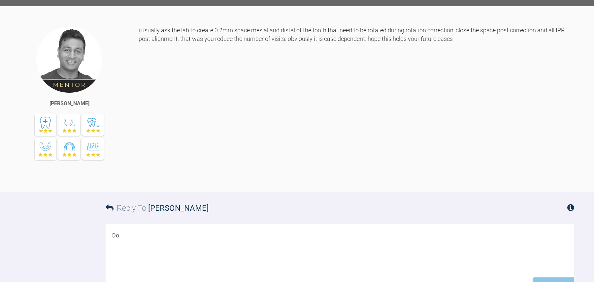 The height and width of the screenshot is (282, 594). What do you see at coordinates (157, 208) in the screenshot?
I see `h3: Reply To` at bounding box center [157, 208].